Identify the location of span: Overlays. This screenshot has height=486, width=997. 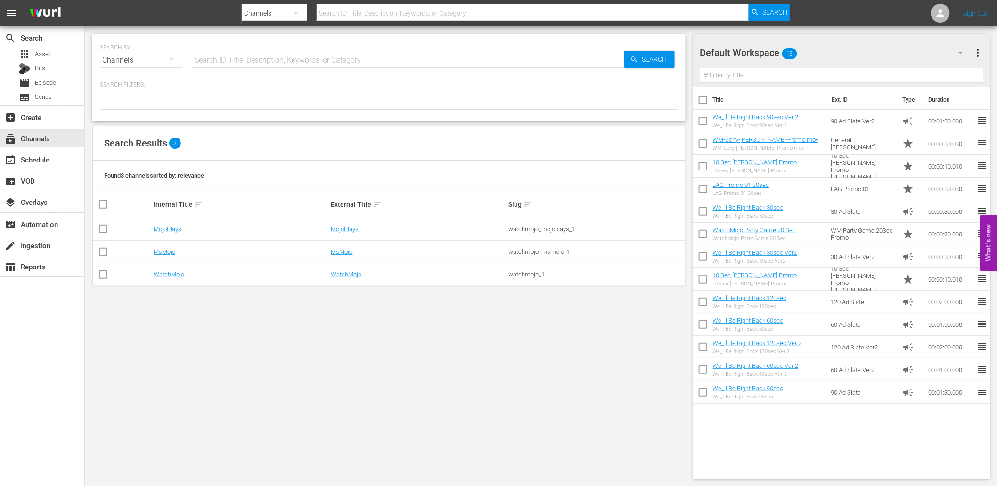
(10, 203).